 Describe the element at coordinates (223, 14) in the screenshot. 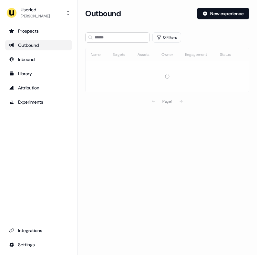

I see `button: New experience` at that location.